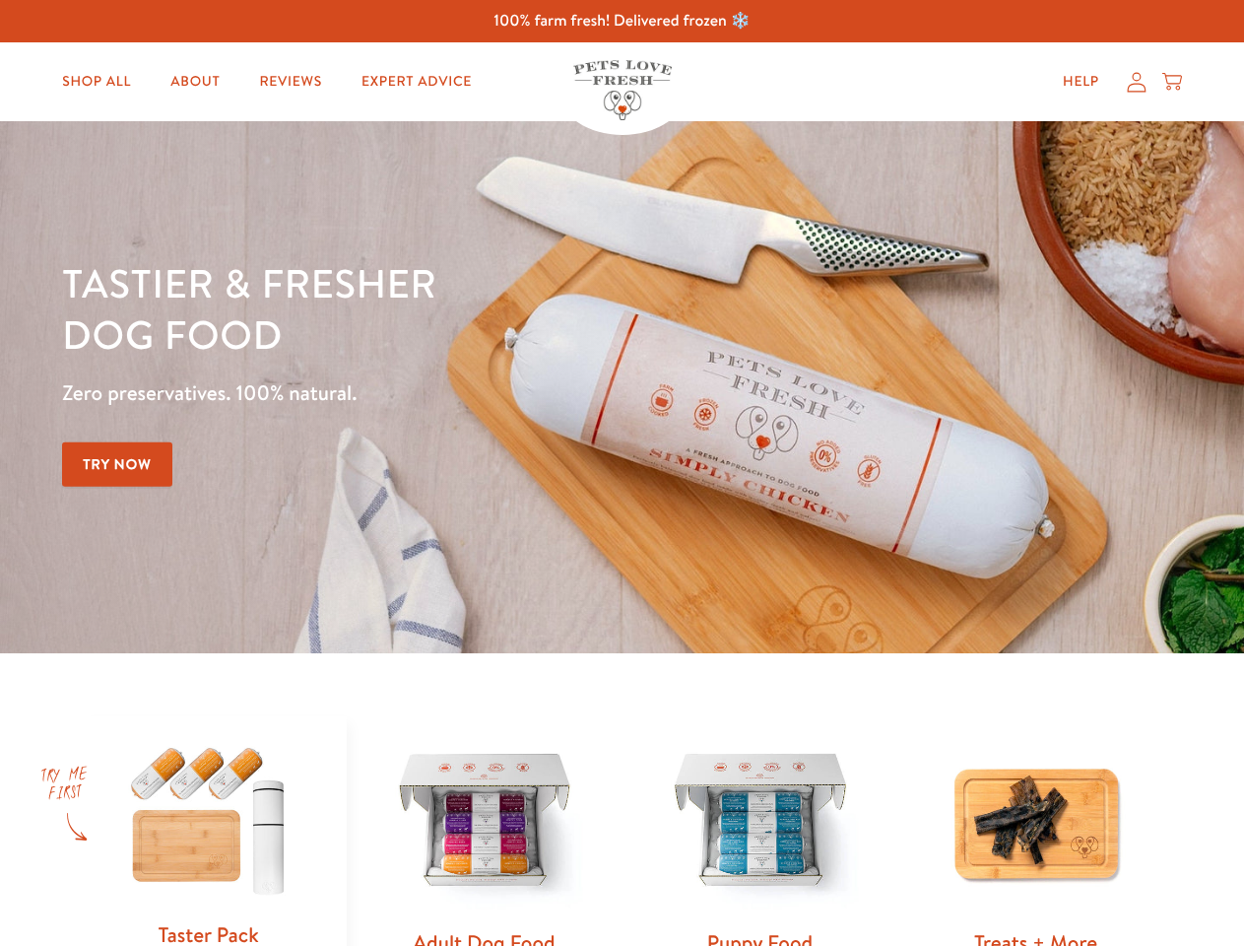  I want to click on a: Shop All, so click(97, 82).